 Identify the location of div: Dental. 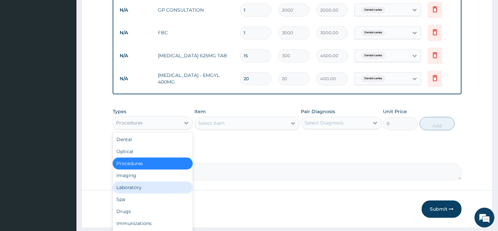
(153, 140).